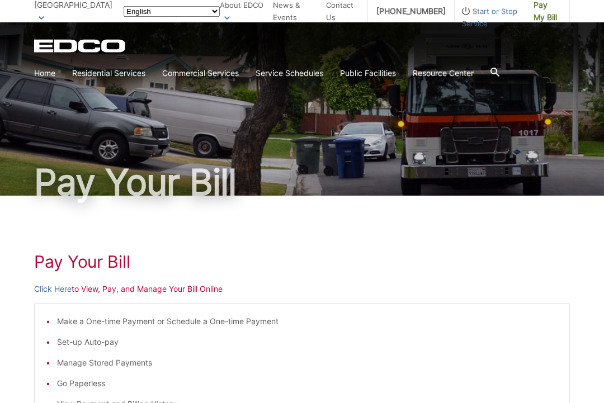 The height and width of the screenshot is (403, 604). Describe the element at coordinates (443, 73) in the screenshot. I see `a: Resource Center` at that location.